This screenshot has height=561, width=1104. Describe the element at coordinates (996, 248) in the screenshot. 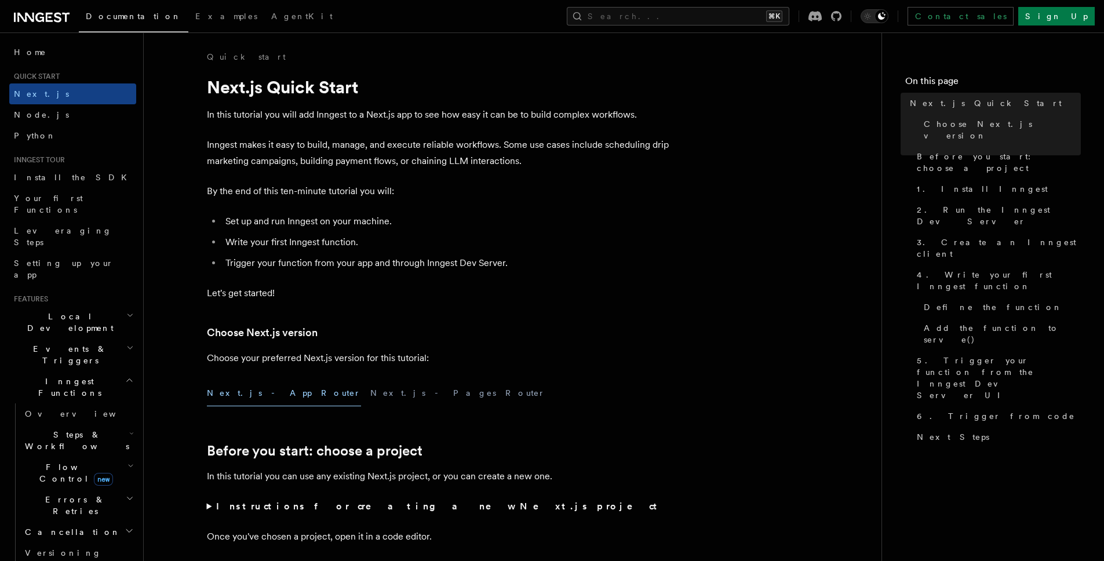

I see `a: 3. Create an Inngest client` at that location.